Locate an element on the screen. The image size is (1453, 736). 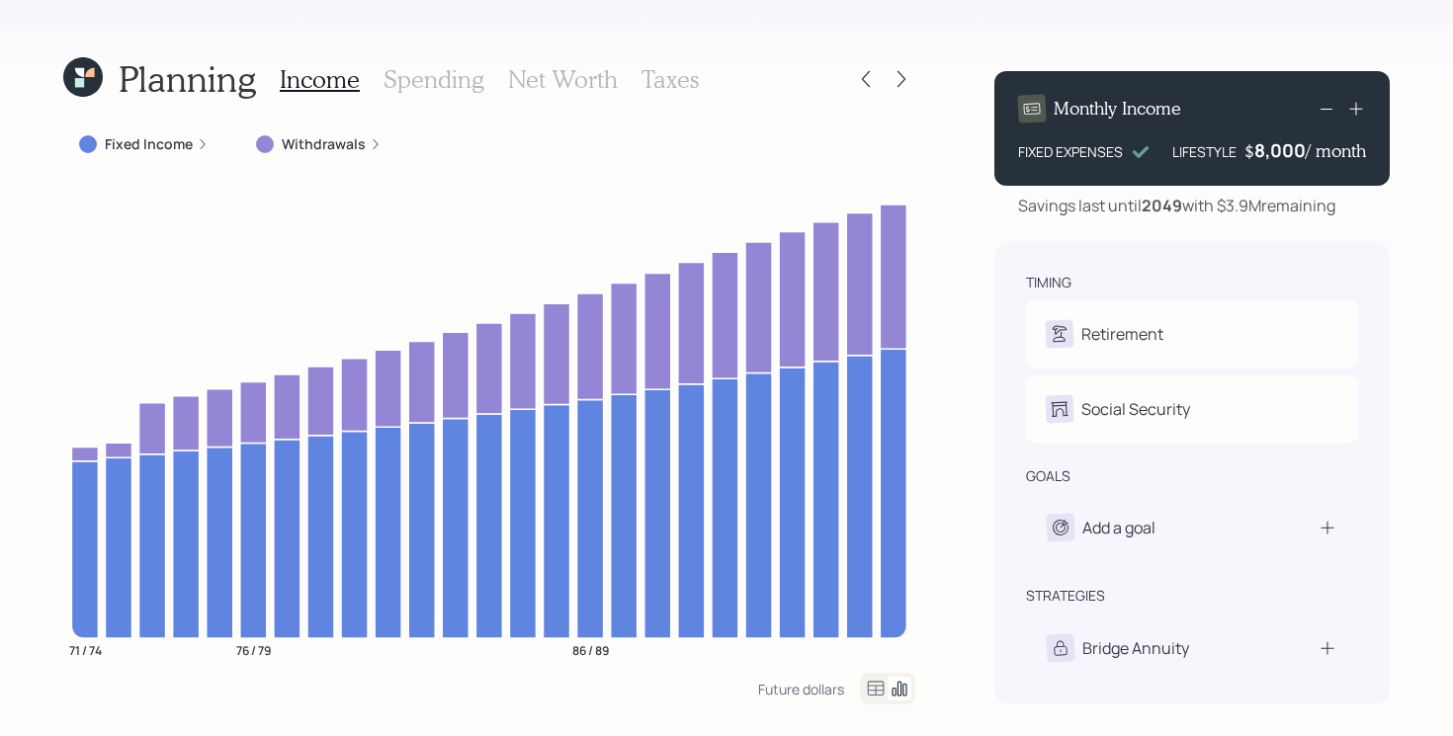
b: 2049 is located at coordinates (1161, 206).